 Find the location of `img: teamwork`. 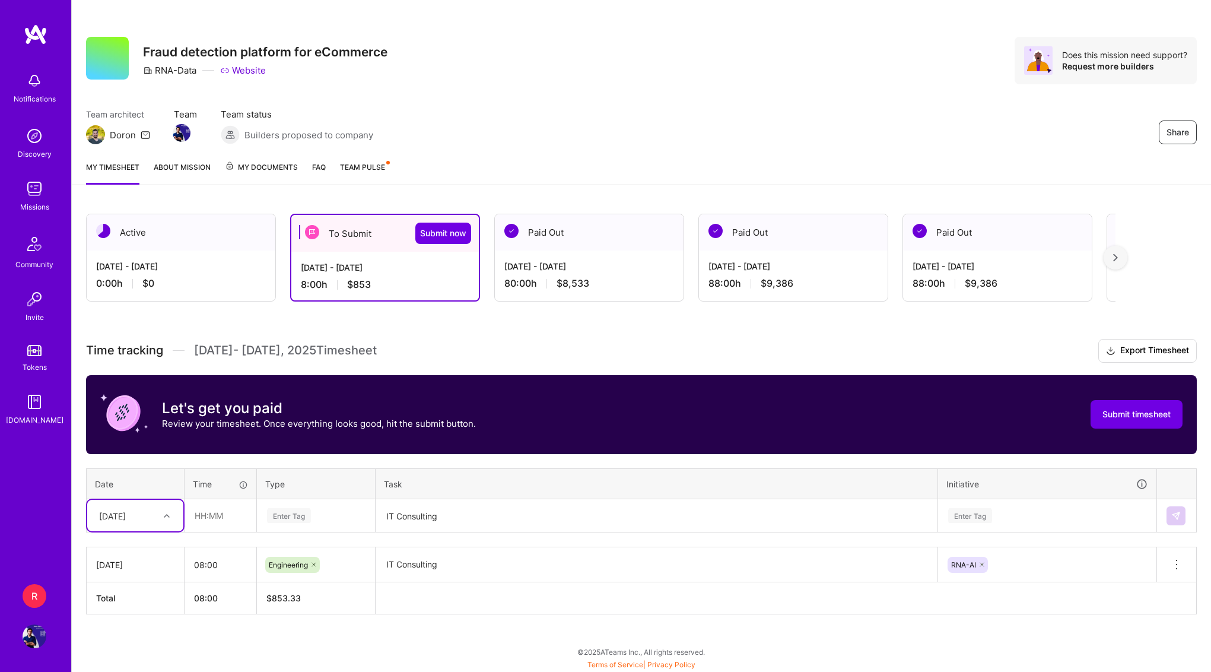

img: teamwork is located at coordinates (34, 189).